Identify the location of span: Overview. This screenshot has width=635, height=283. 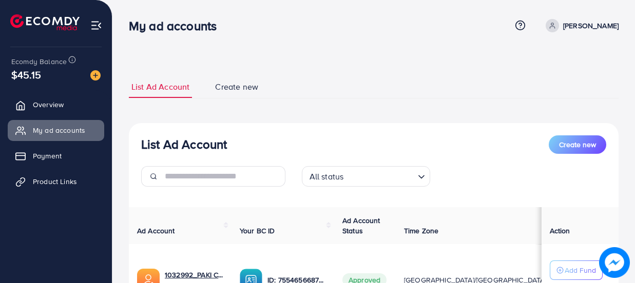
(48, 105).